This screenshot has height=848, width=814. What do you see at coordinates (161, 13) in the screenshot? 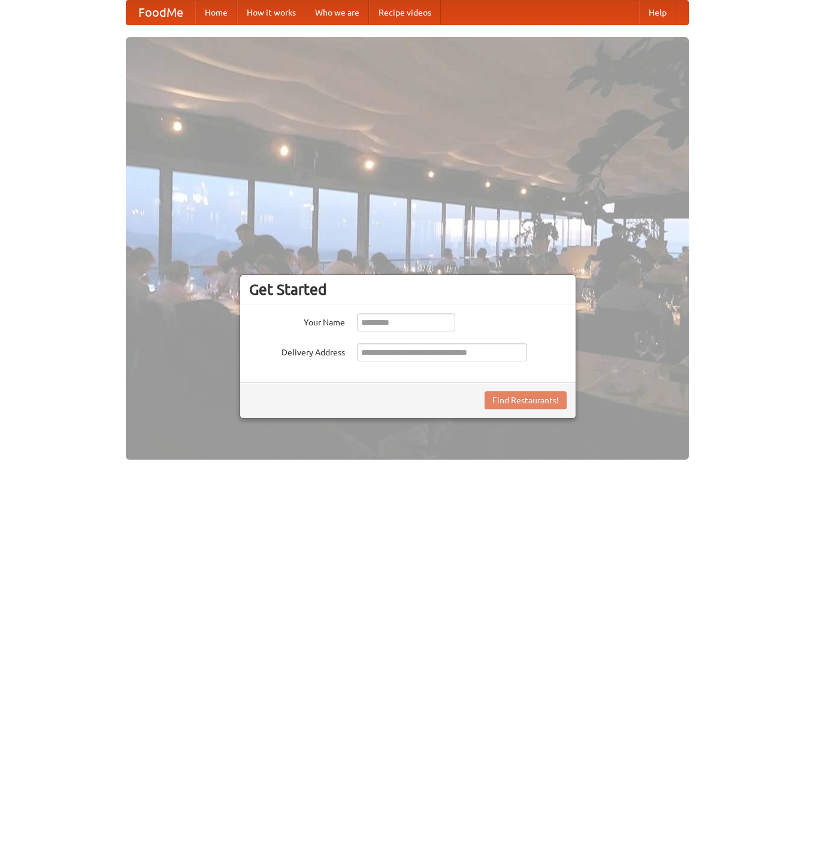
I see `a: FoodMe` at bounding box center [161, 13].